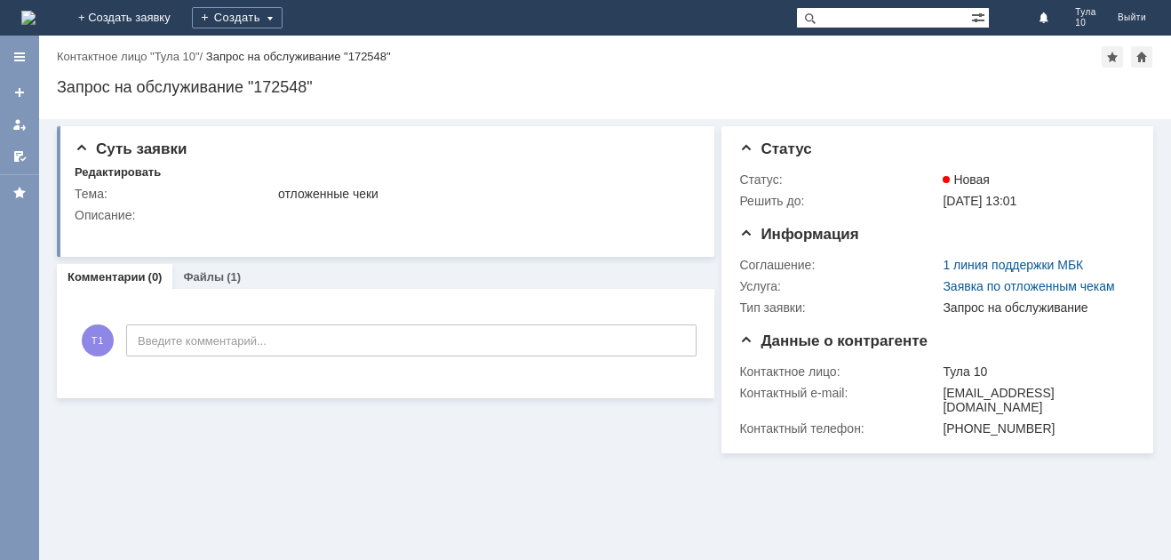 The height and width of the screenshot is (560, 1171). Describe the element at coordinates (128, 56) in the screenshot. I see `a: Контактное лицо "Тула 10"` at that location.